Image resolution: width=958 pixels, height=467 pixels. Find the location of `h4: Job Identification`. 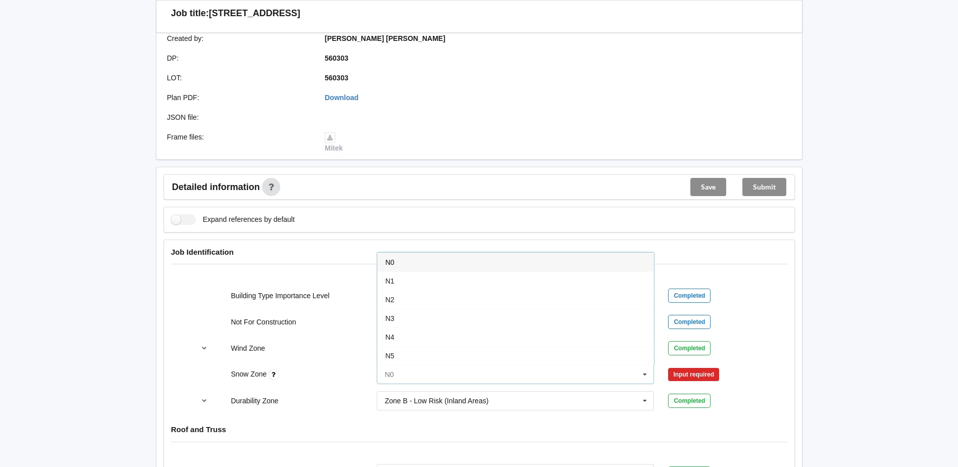

h4: Job Identification is located at coordinates (479, 252).